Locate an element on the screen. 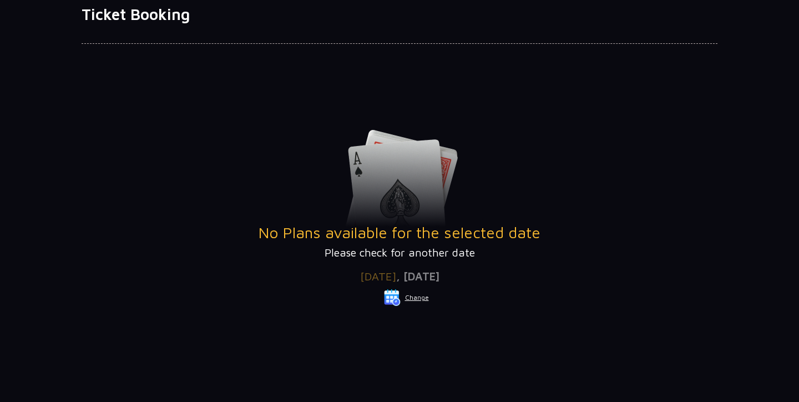  h3: No Plans available for the selected date is located at coordinates (399, 232).